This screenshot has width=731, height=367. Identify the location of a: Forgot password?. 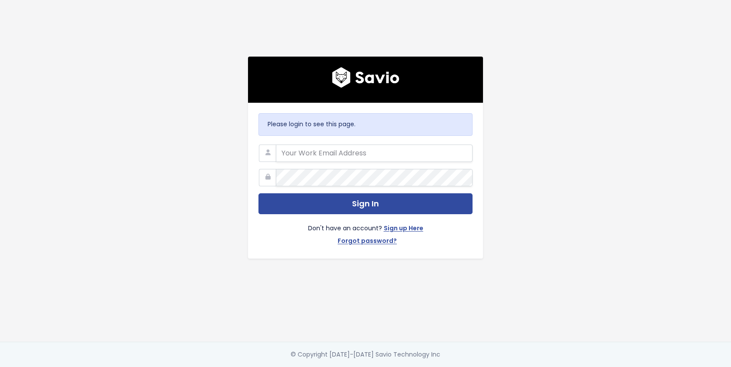
(367, 241).